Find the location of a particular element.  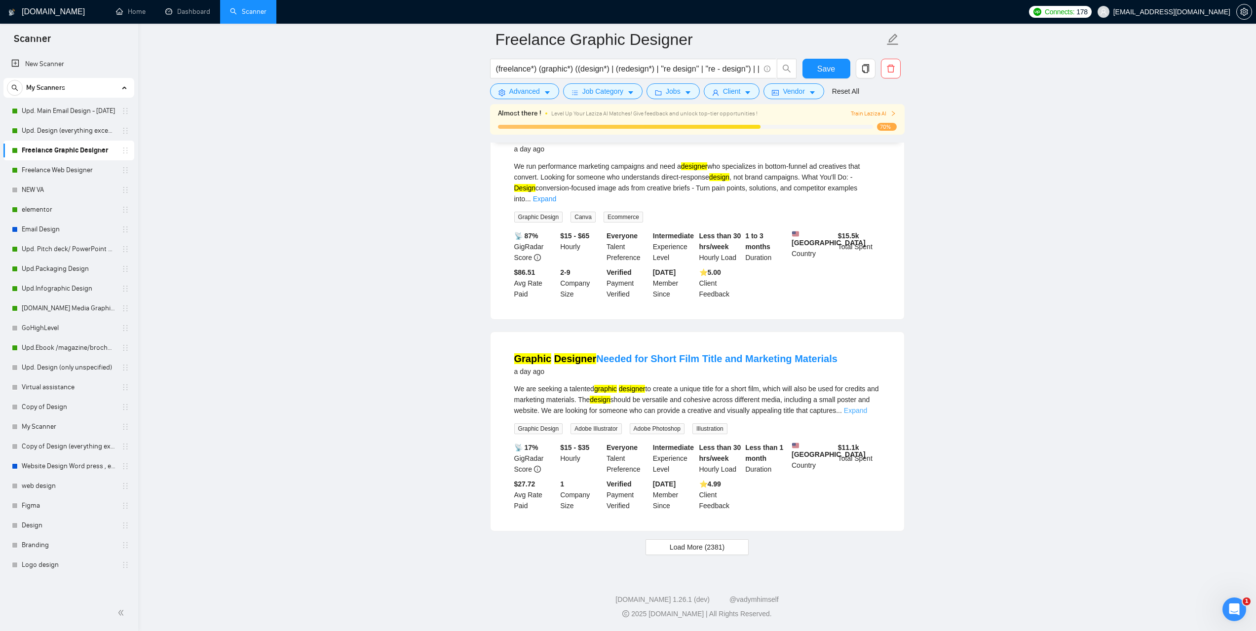

a: NEW VA is located at coordinates (69, 190).